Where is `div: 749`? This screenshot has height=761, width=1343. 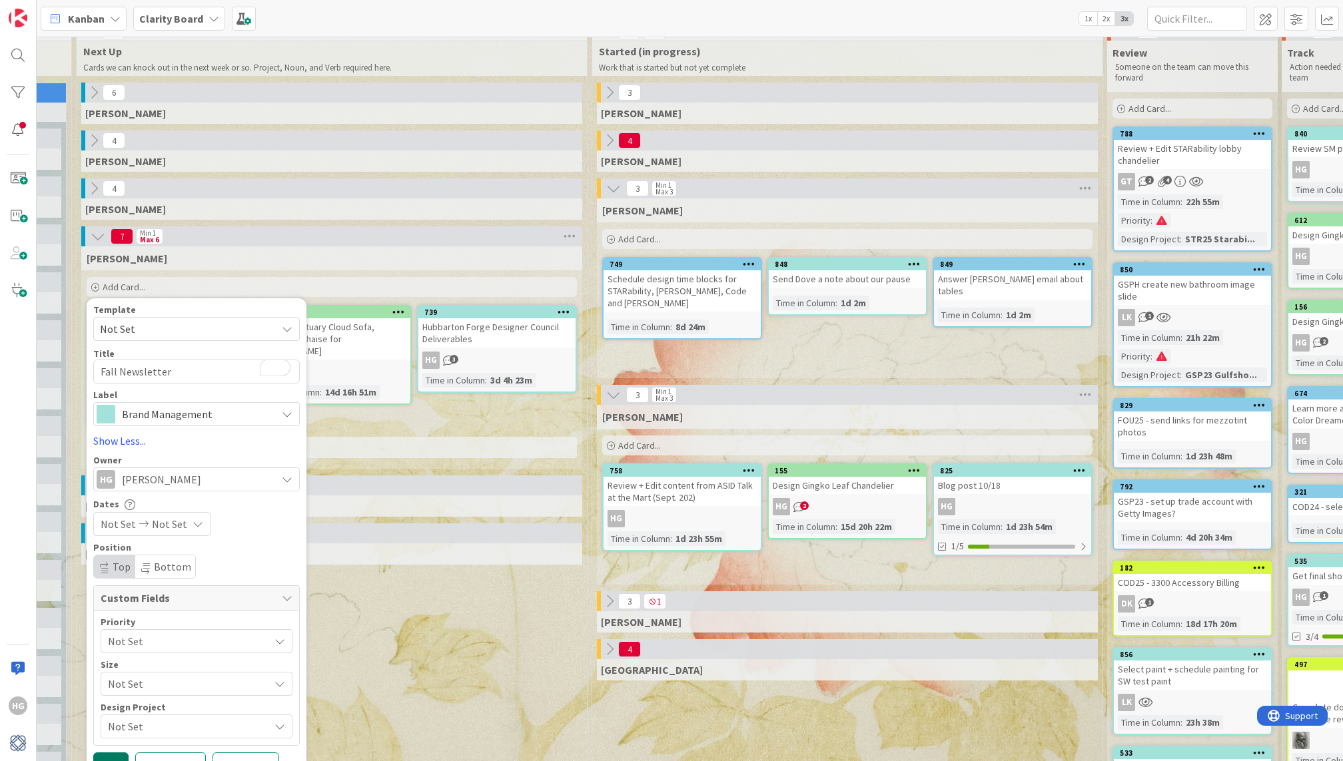 div: 749 is located at coordinates (685, 264).